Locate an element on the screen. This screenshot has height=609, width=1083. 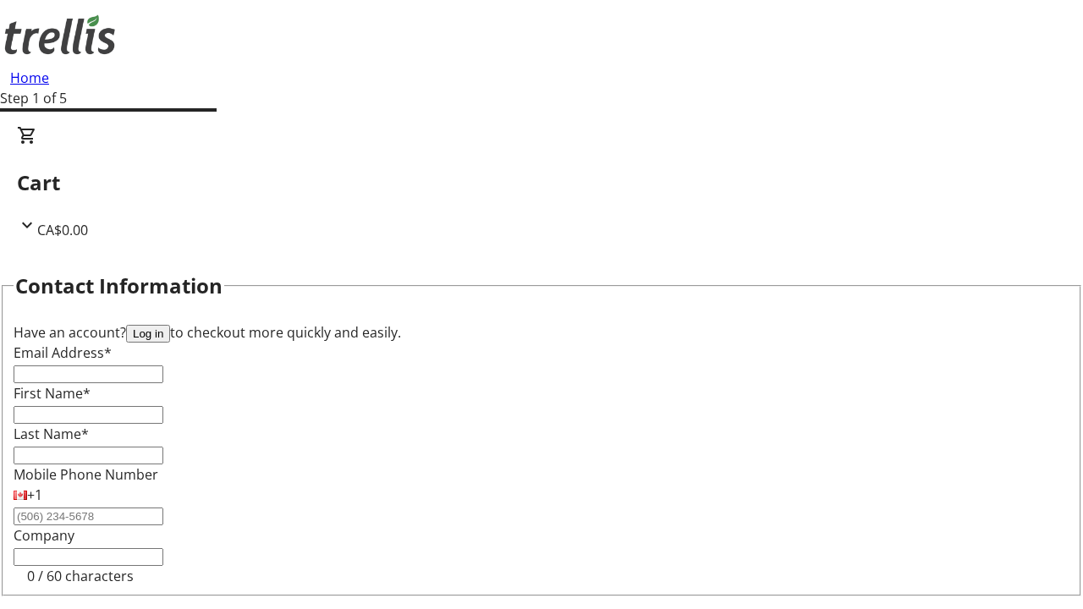
label: First Name* is located at coordinates (52, 394).